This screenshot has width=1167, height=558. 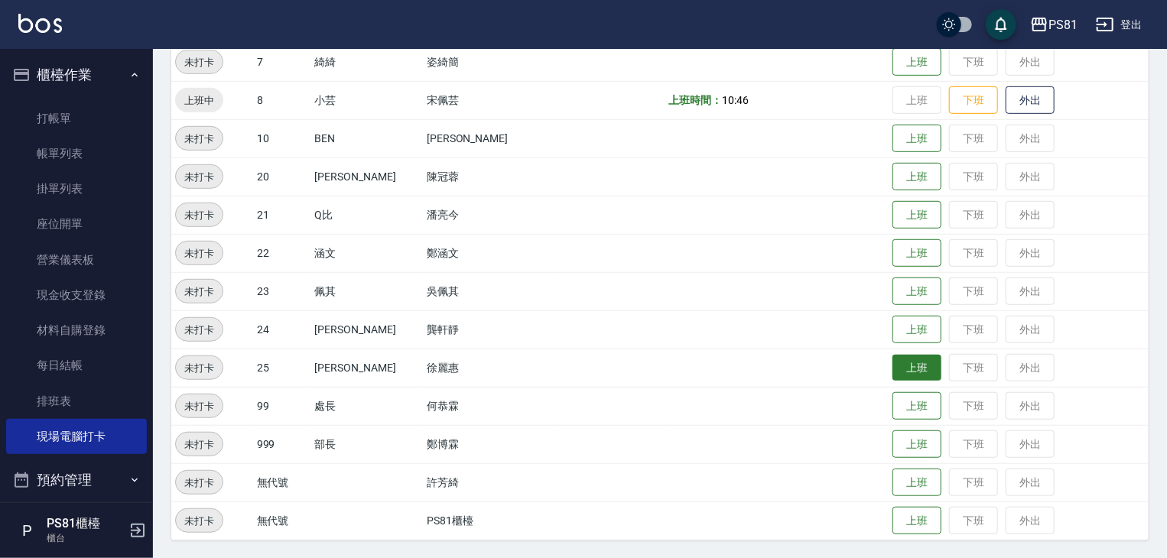 What do you see at coordinates (86, 524) in the screenshot?
I see `h5: PS81櫃檯` at bounding box center [86, 524].